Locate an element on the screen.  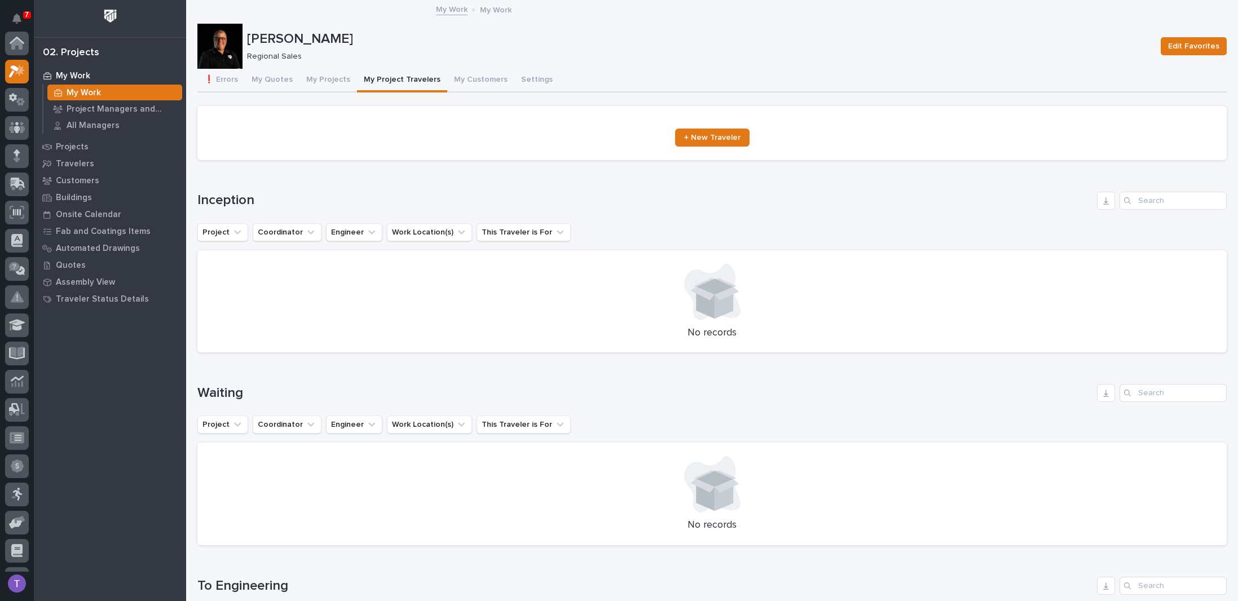
h1: To Engineering is located at coordinates (645, 586).